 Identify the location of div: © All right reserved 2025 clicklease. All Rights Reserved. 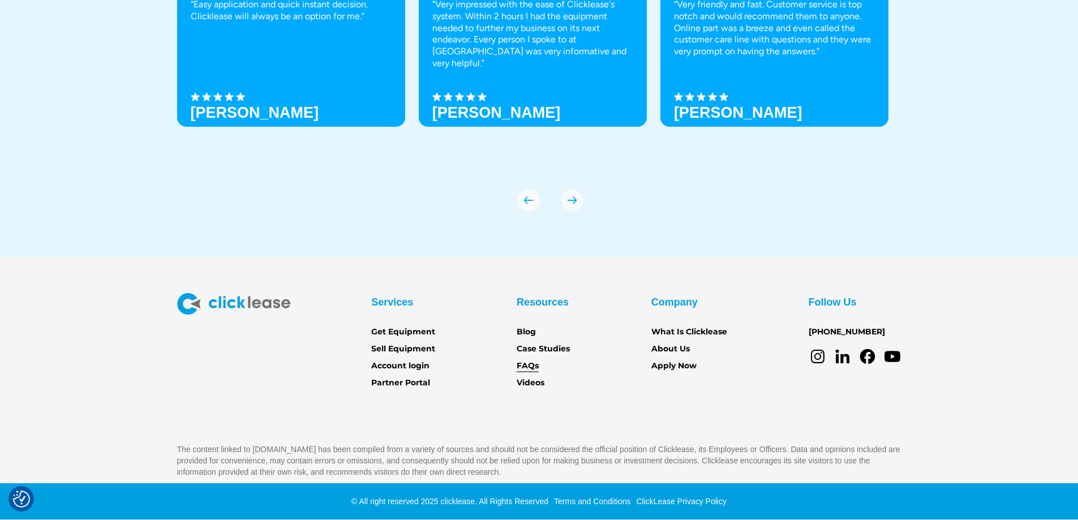
(450, 501).